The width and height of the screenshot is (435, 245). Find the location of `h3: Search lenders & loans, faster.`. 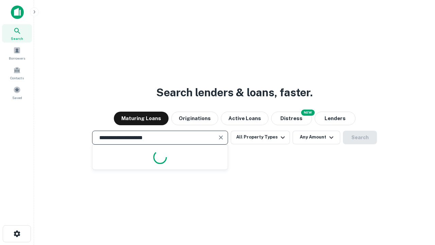

h3: Search lenders & loans, faster. is located at coordinates (235, 92).